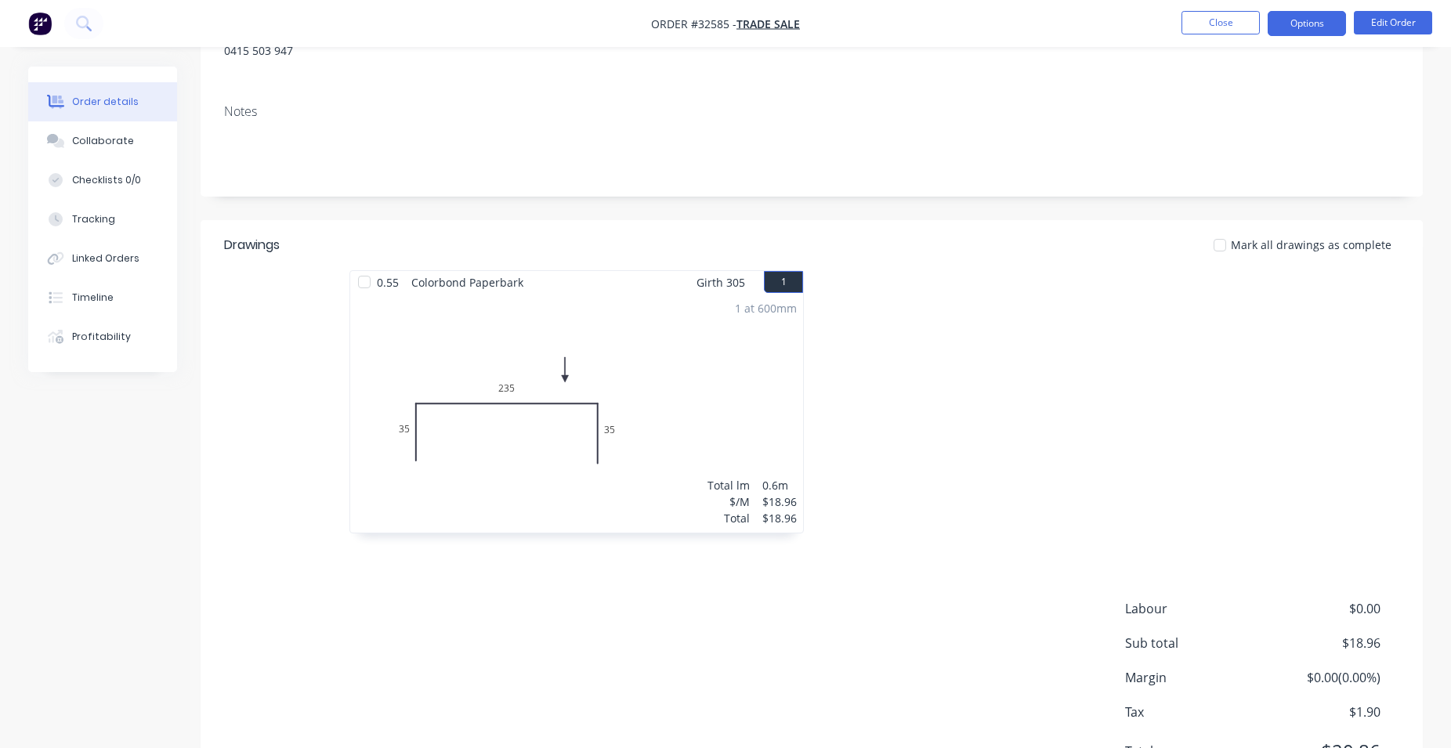  I want to click on span: Margin, so click(1195, 678).